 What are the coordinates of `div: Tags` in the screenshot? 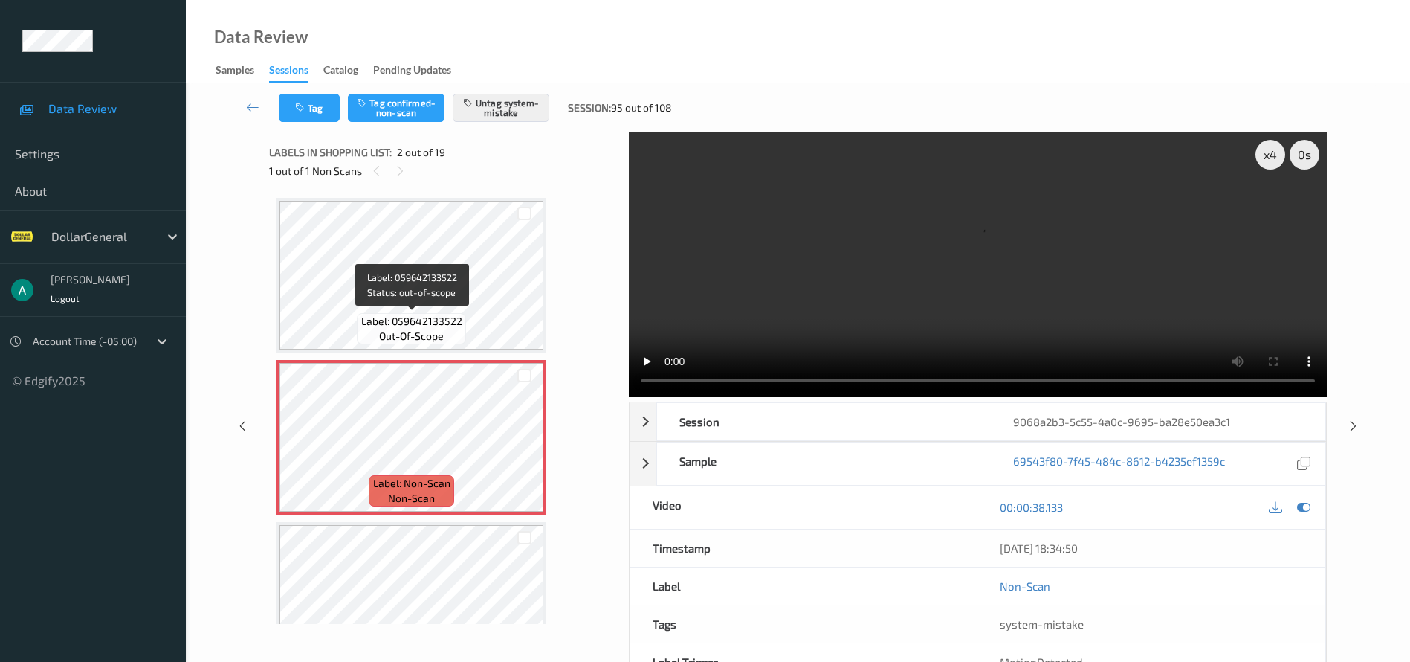 It's located at (804, 624).